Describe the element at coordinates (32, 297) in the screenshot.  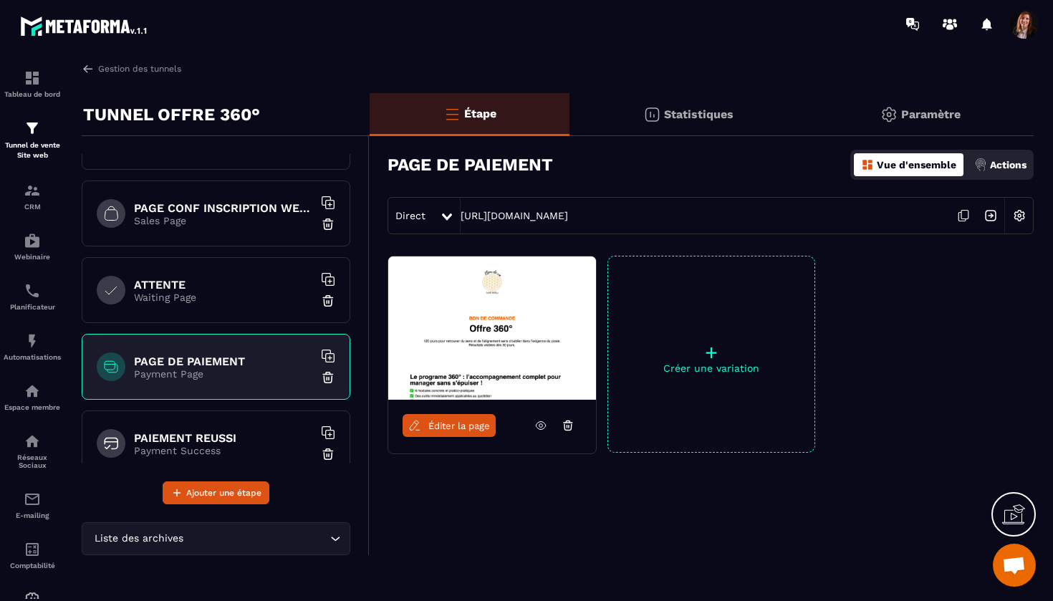
I see `a: schedulerschedulerPlanificateur` at that location.